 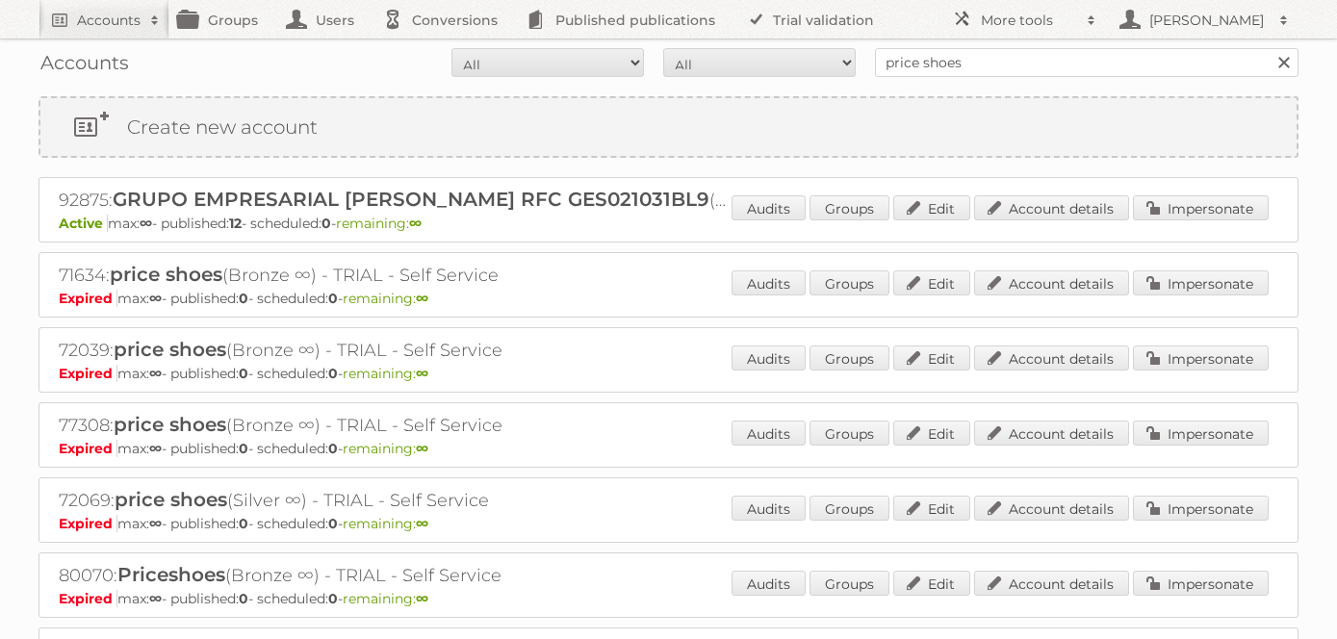 I want to click on h2: More tools, so click(x=1029, y=20).